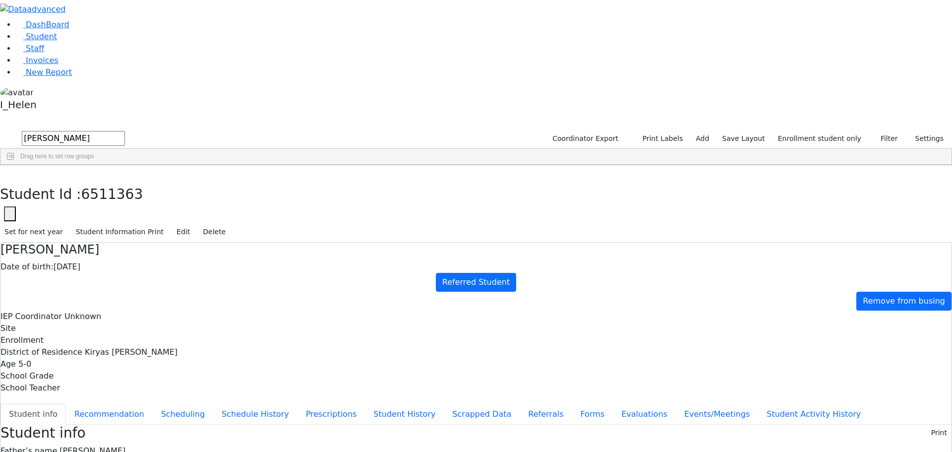 This screenshot has width=952, height=452. What do you see at coordinates (255, 414) in the screenshot?
I see `button: Schedule History` at bounding box center [255, 414].